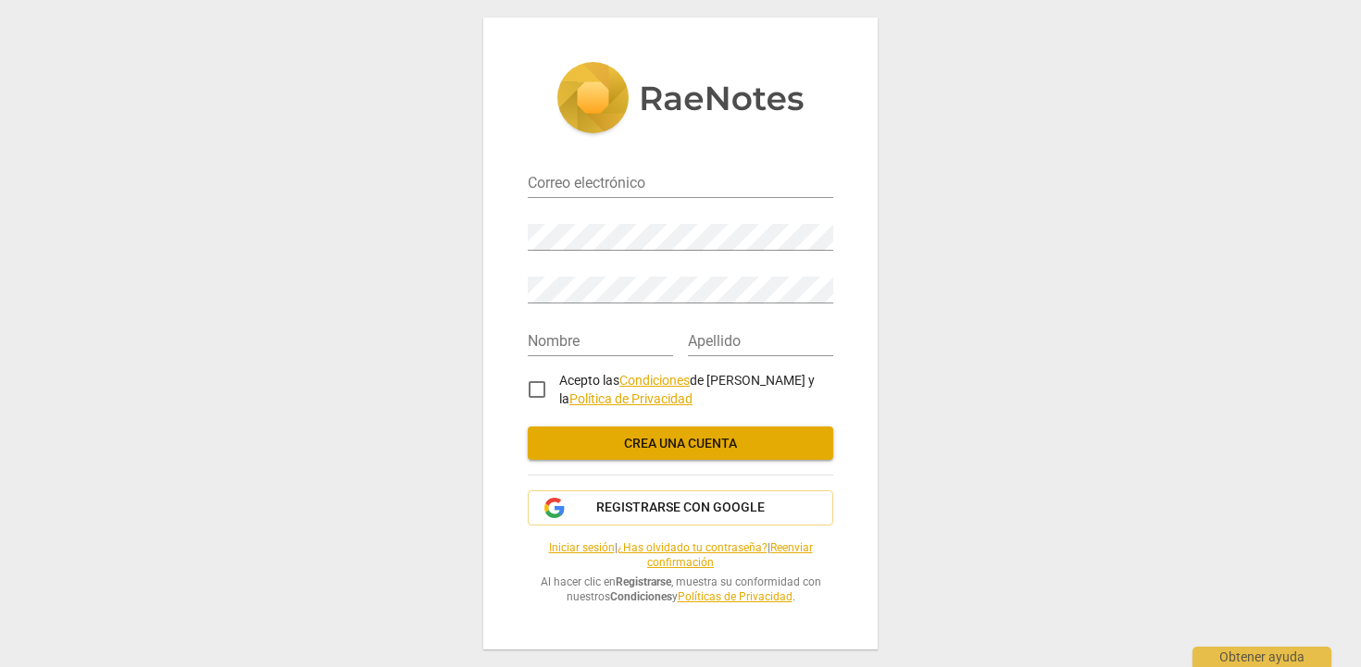 Image resolution: width=1361 pixels, height=667 pixels. Describe the element at coordinates (680, 443) in the screenshot. I see `button: Crea una cuenta` at that location.